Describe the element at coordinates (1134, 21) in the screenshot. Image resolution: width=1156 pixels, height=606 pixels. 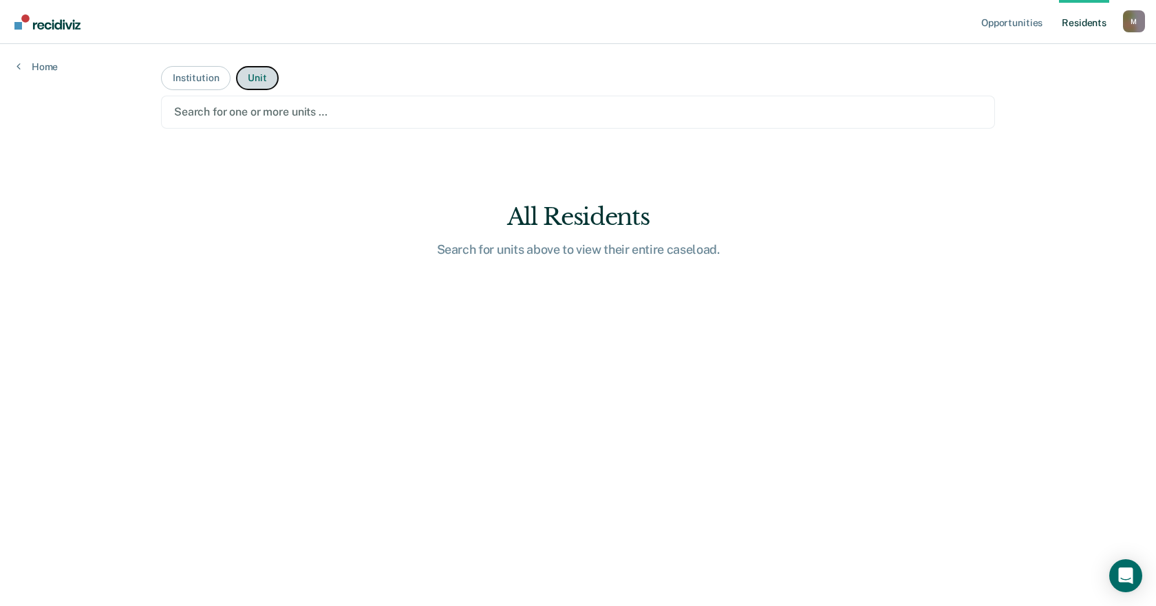
I see `button: Profile dropdown button` at that location.